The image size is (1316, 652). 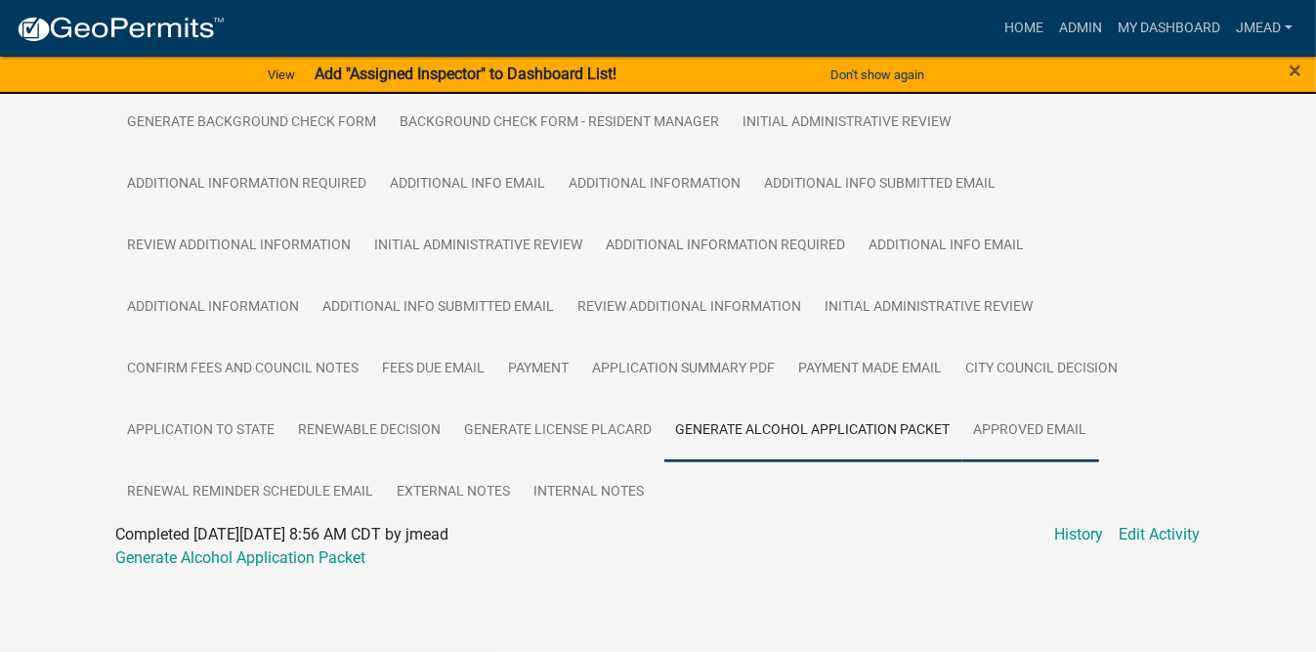 I want to click on a: External Notes, so click(x=454, y=493).